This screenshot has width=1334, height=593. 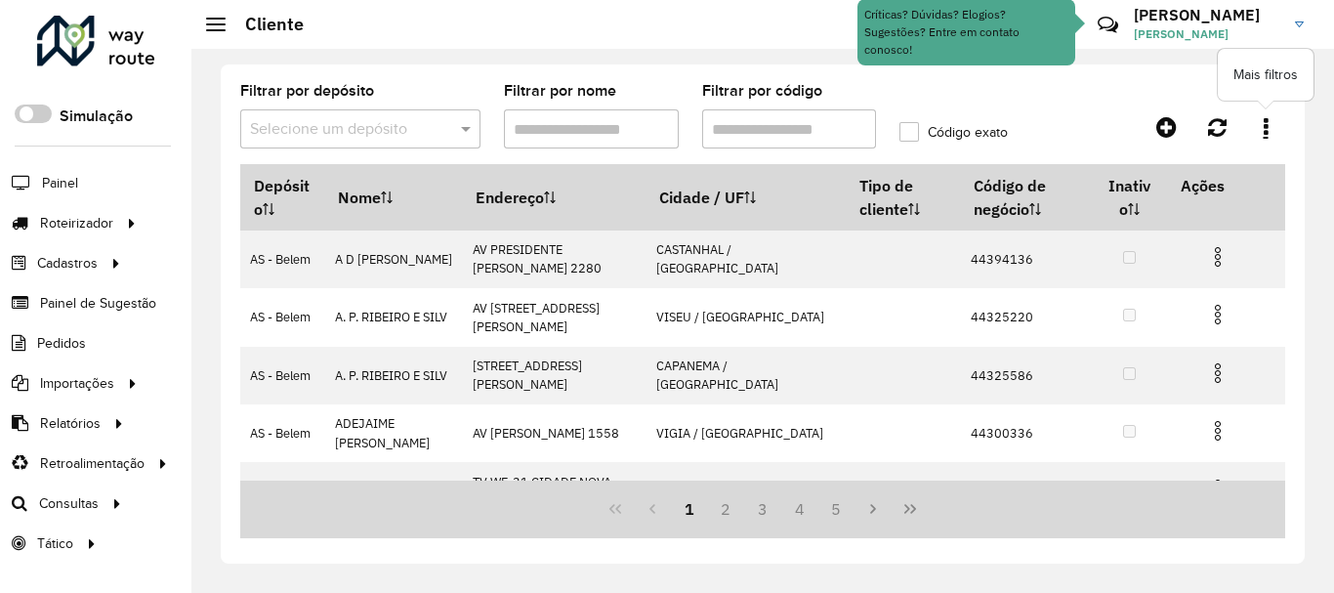 I want to click on button: 3, so click(x=763, y=509).